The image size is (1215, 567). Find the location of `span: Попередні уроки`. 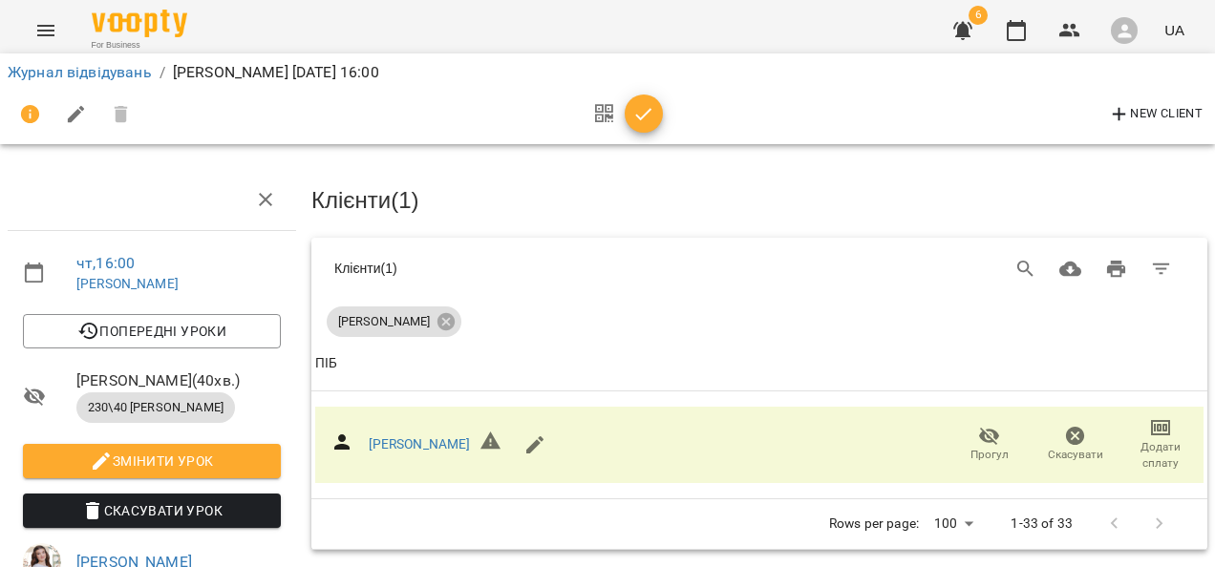

span: Попередні уроки is located at coordinates (152, 331).